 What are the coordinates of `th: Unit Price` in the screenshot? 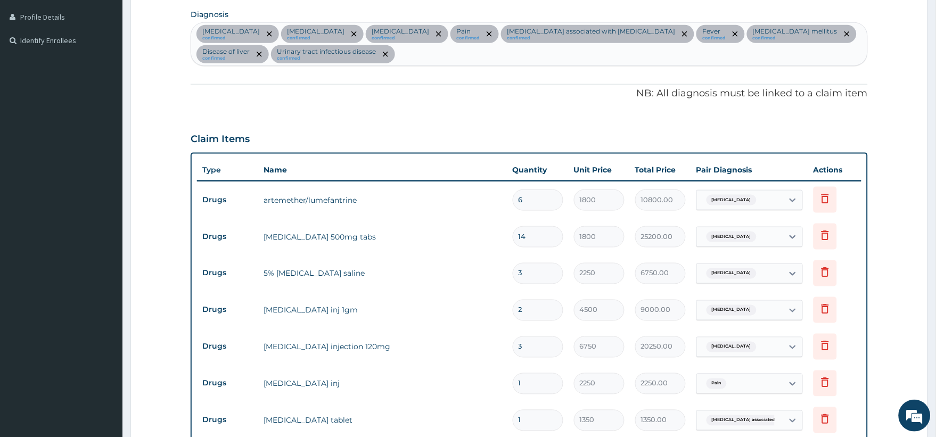 It's located at (599, 170).